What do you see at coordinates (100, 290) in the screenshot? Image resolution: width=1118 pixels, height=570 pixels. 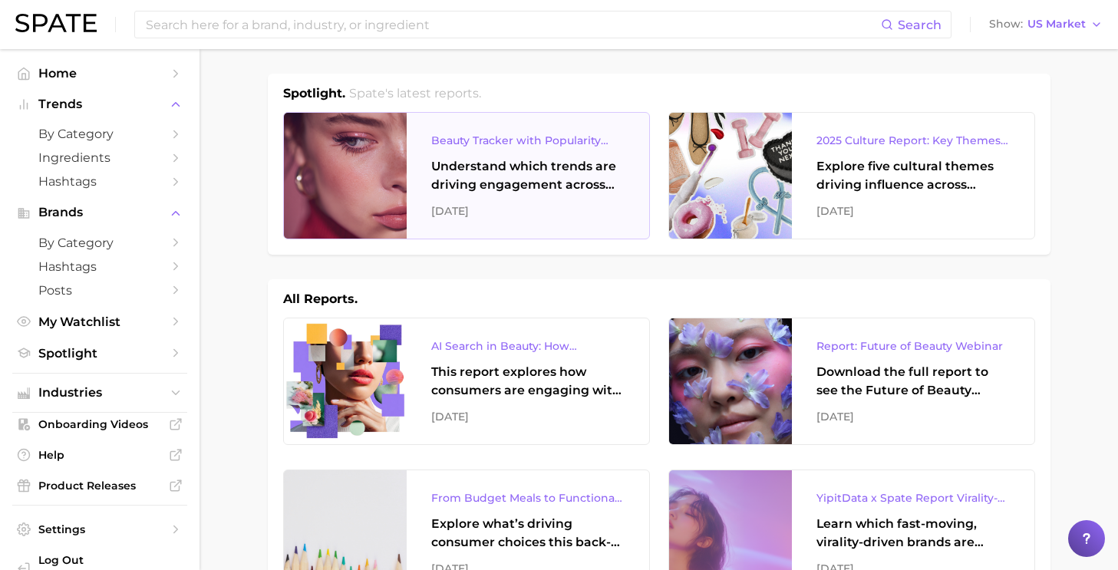 I see `span: Posts` at bounding box center [100, 290].